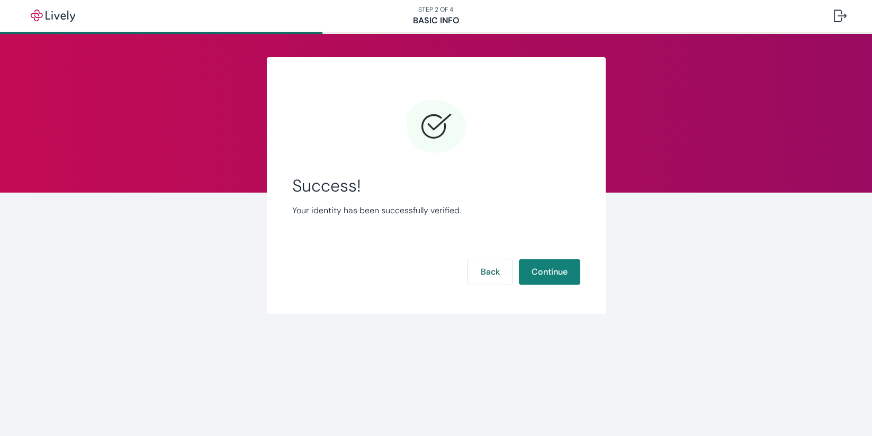  What do you see at coordinates (436, 127) in the screenshot?
I see `svg: Checkmark icon` at bounding box center [436, 127].